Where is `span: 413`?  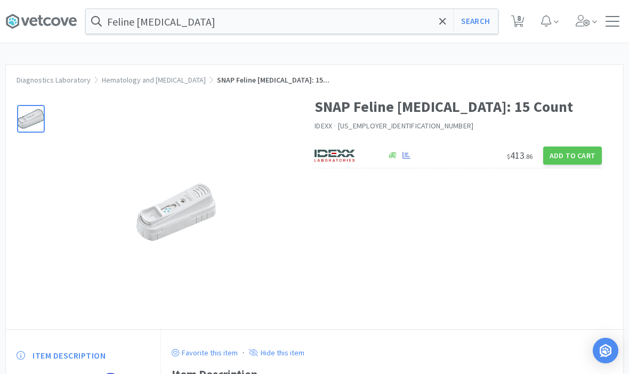
span: 413 is located at coordinates (520, 155).